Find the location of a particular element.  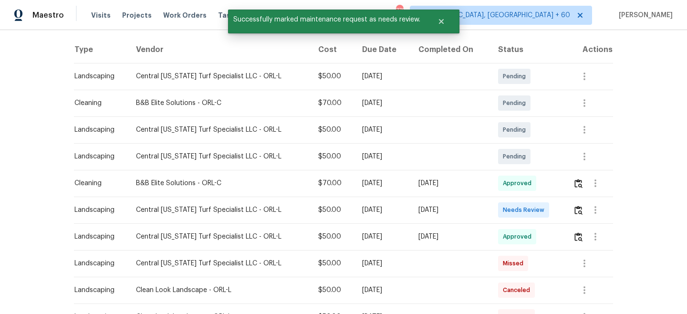

div: Clean Look Landscape - ORL-L is located at coordinates (219, 290).